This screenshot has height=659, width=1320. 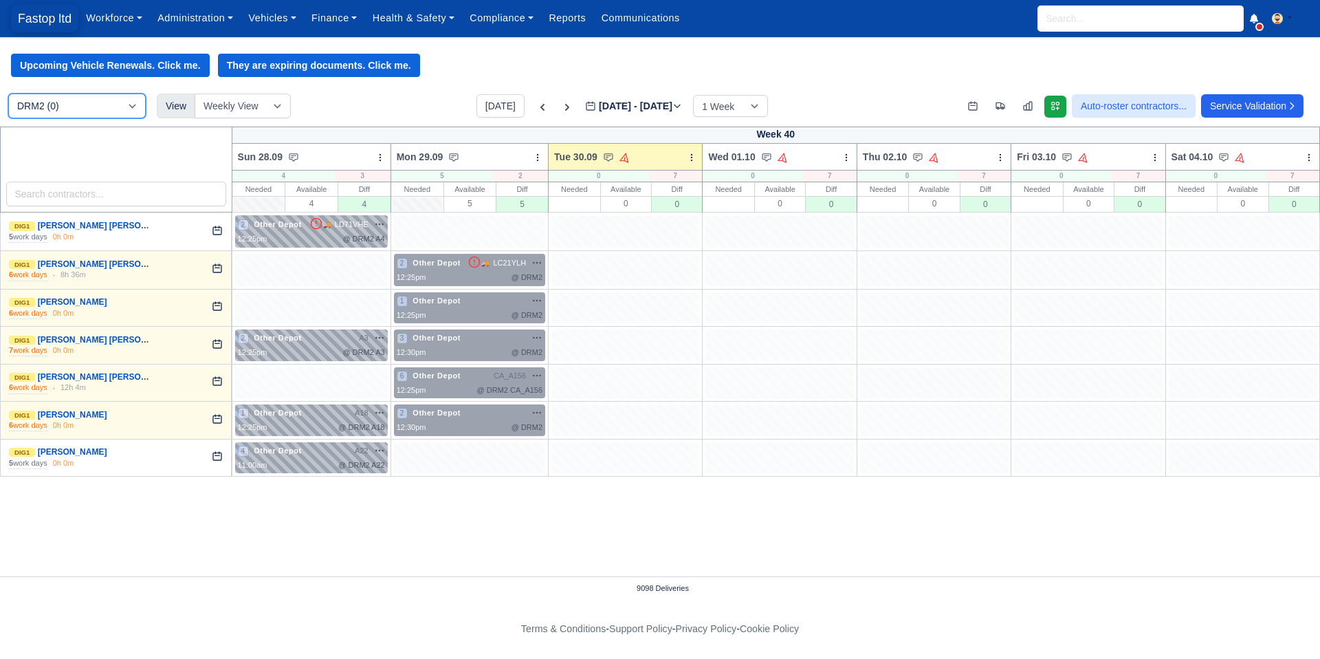 I want to click on span: Mon 29.09, so click(x=420, y=157).